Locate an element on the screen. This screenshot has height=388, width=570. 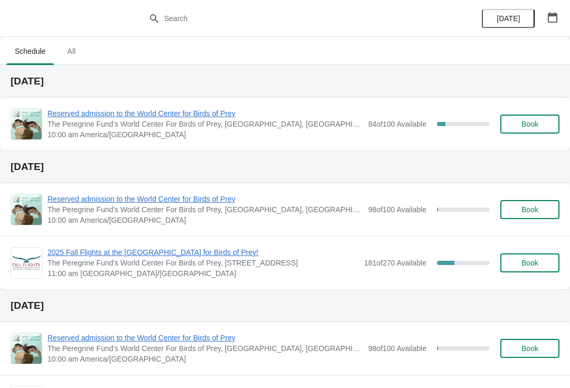
span: 181 of 270 Available is located at coordinates (395, 263).